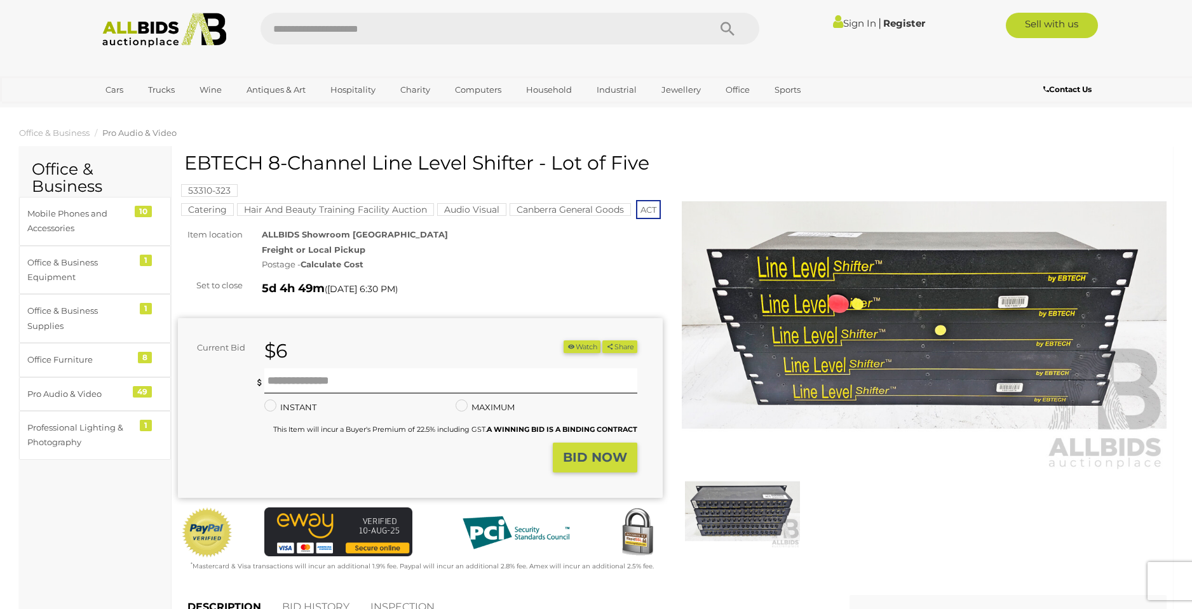 The width and height of the screenshot is (1192, 609). What do you see at coordinates (79, 270) in the screenshot?
I see `div: Office & Business Equipment` at bounding box center [79, 270].